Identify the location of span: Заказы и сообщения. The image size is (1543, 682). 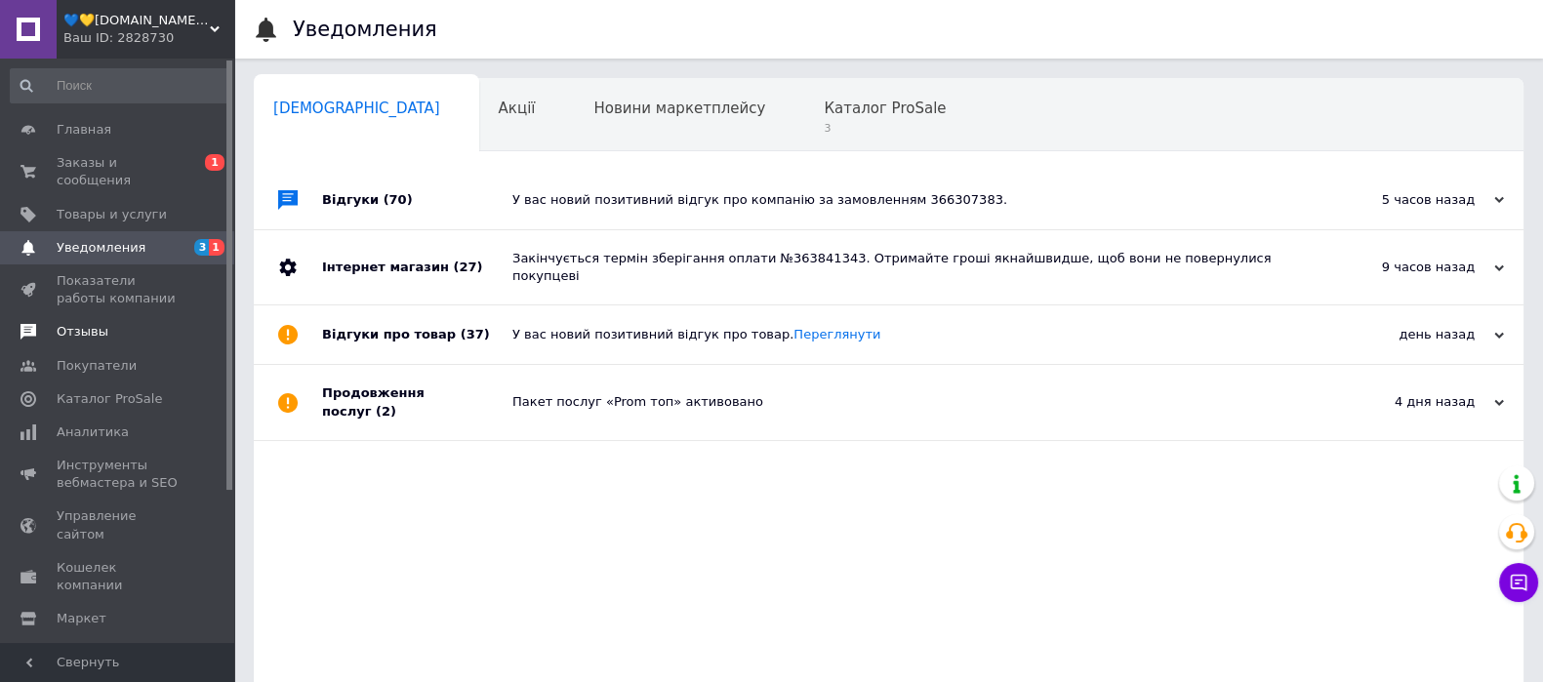
(118, 172).